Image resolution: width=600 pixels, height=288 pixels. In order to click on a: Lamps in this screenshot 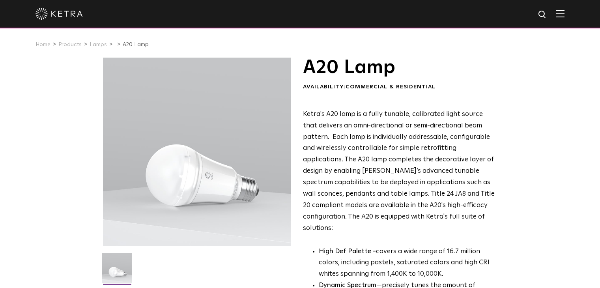, I will do `click(98, 45)`.